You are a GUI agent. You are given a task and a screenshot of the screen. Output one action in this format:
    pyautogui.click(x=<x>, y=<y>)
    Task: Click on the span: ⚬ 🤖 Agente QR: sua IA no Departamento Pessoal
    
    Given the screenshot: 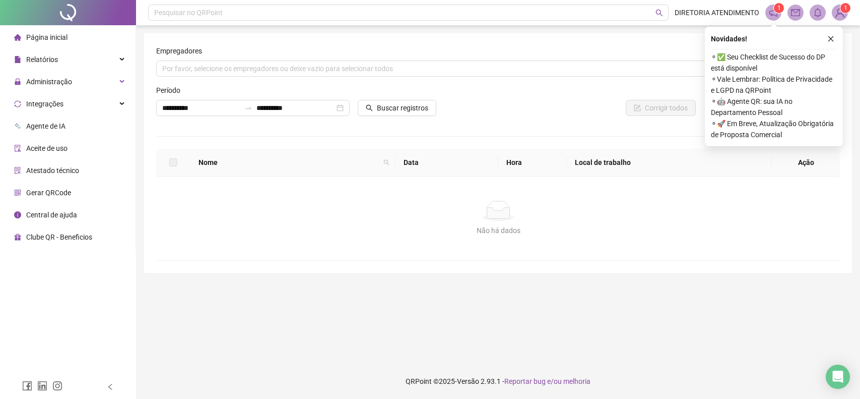 What is the action you would take?
    pyautogui.click(x=774, y=107)
    